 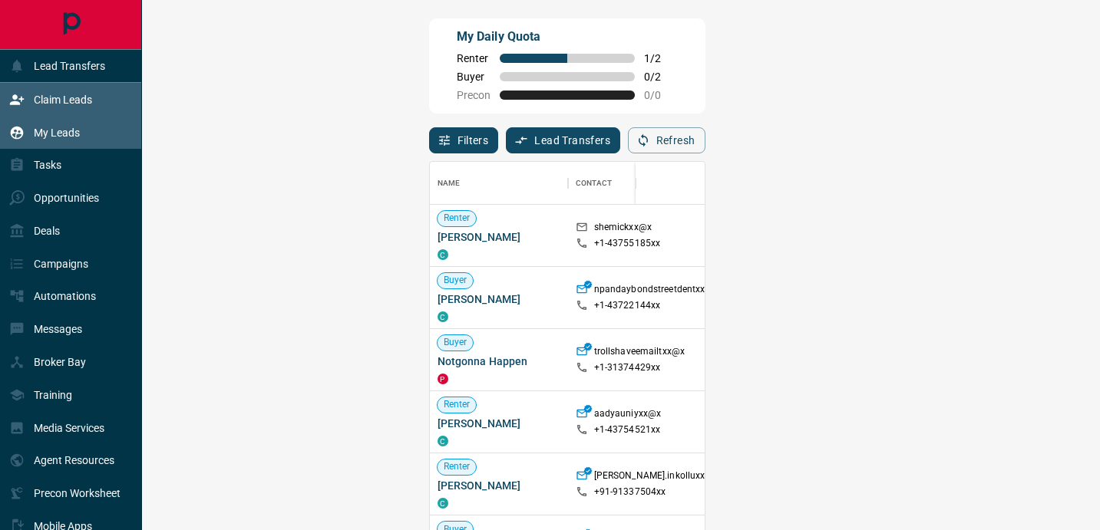 I want to click on div: property.ca, so click(x=443, y=379).